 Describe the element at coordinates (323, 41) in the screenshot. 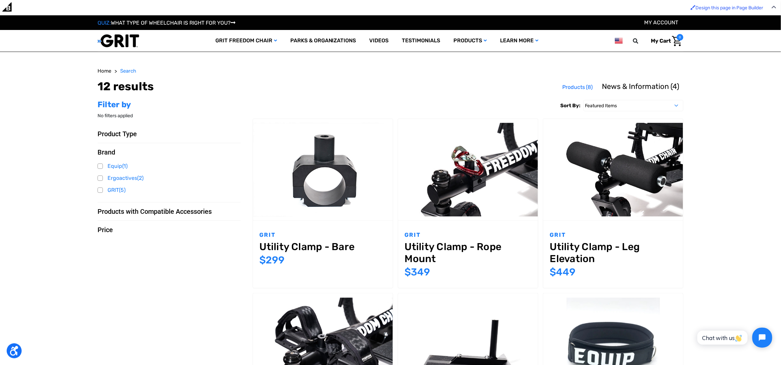

I see `a: Parks & Organizations` at that location.